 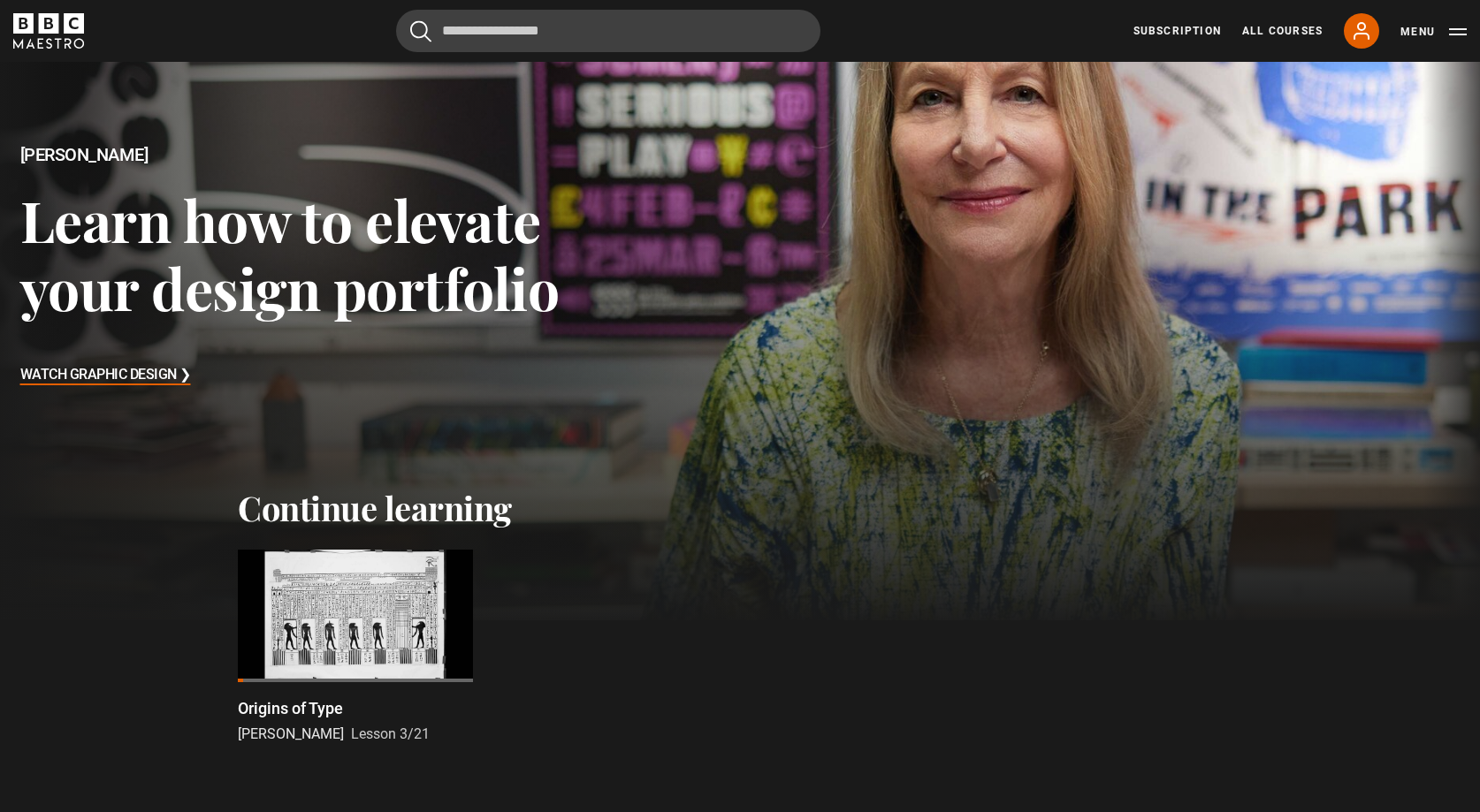 What do you see at coordinates (608, 31) in the screenshot?
I see `input: Search` at bounding box center [608, 31].